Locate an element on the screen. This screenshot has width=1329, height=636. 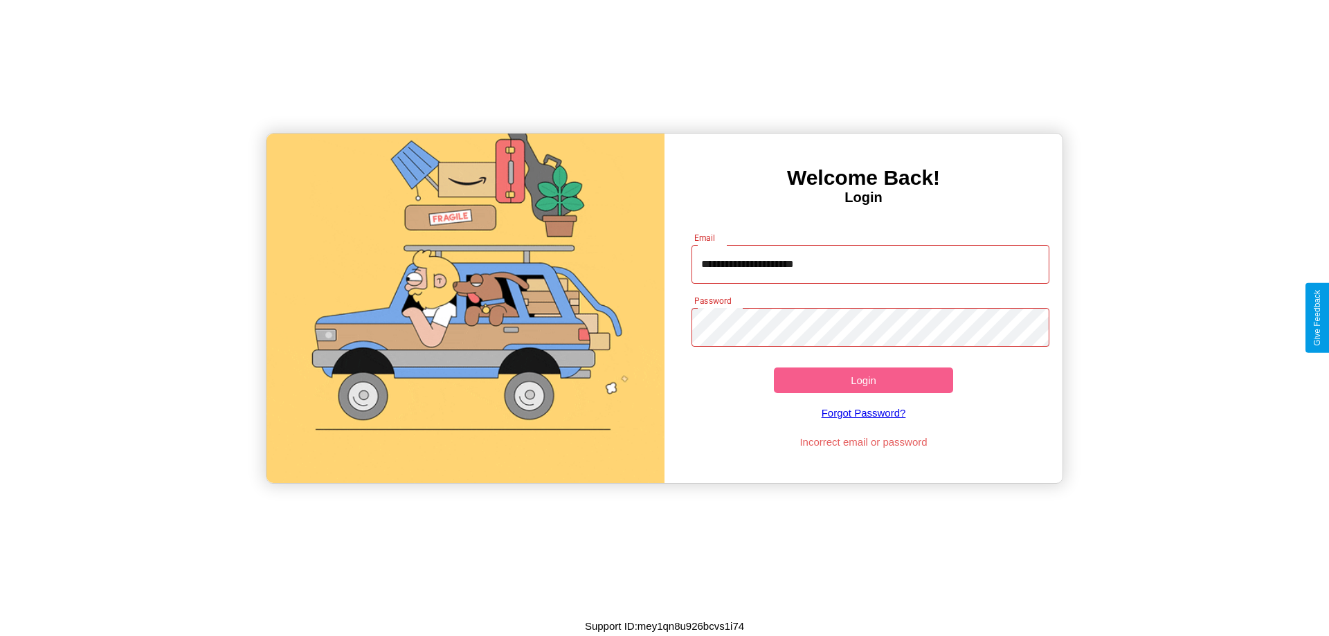
div: Give Feedback is located at coordinates (1317, 318).